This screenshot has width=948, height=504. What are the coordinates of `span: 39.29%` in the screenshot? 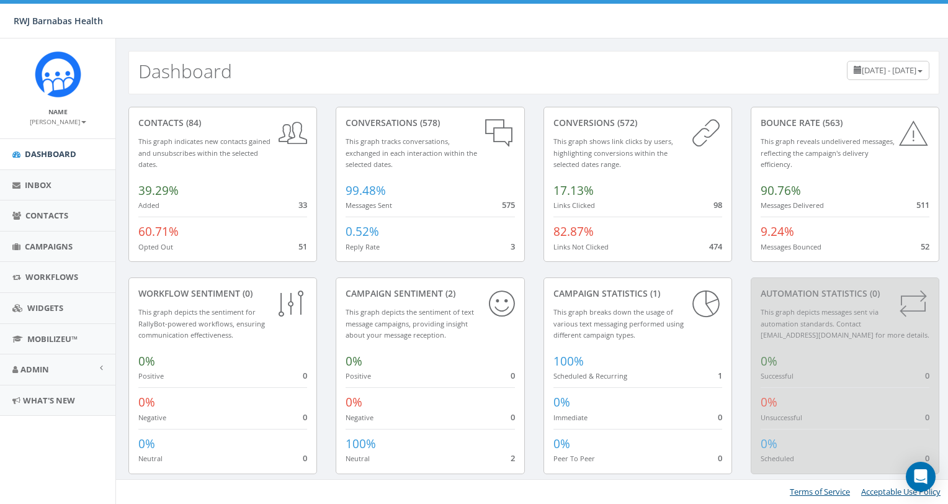 It's located at (158, 190).